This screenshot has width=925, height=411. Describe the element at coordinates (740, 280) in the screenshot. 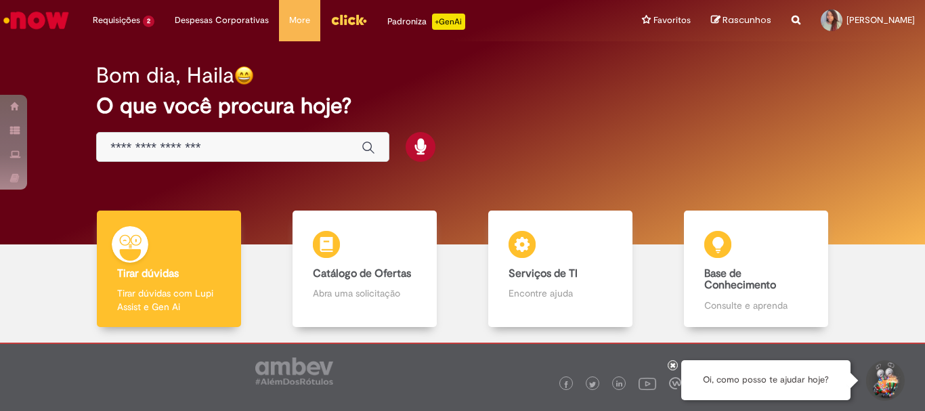

I see `b: Base de Conhecimento` at that location.